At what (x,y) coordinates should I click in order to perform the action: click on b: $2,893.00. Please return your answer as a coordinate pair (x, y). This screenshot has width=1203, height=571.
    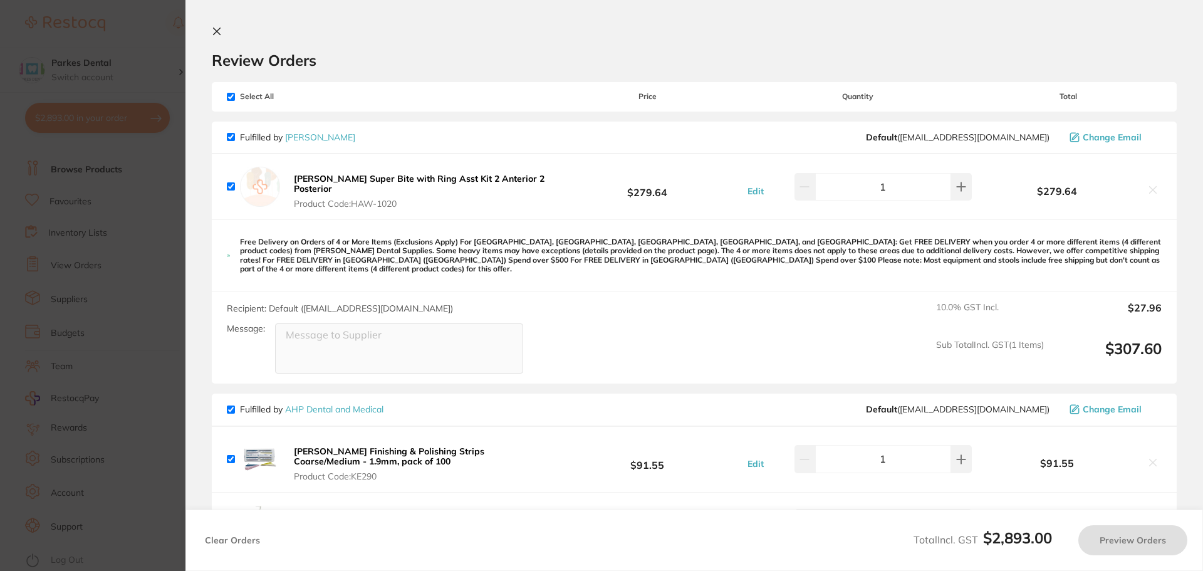
    Looking at the image, I should click on (1018, 538).